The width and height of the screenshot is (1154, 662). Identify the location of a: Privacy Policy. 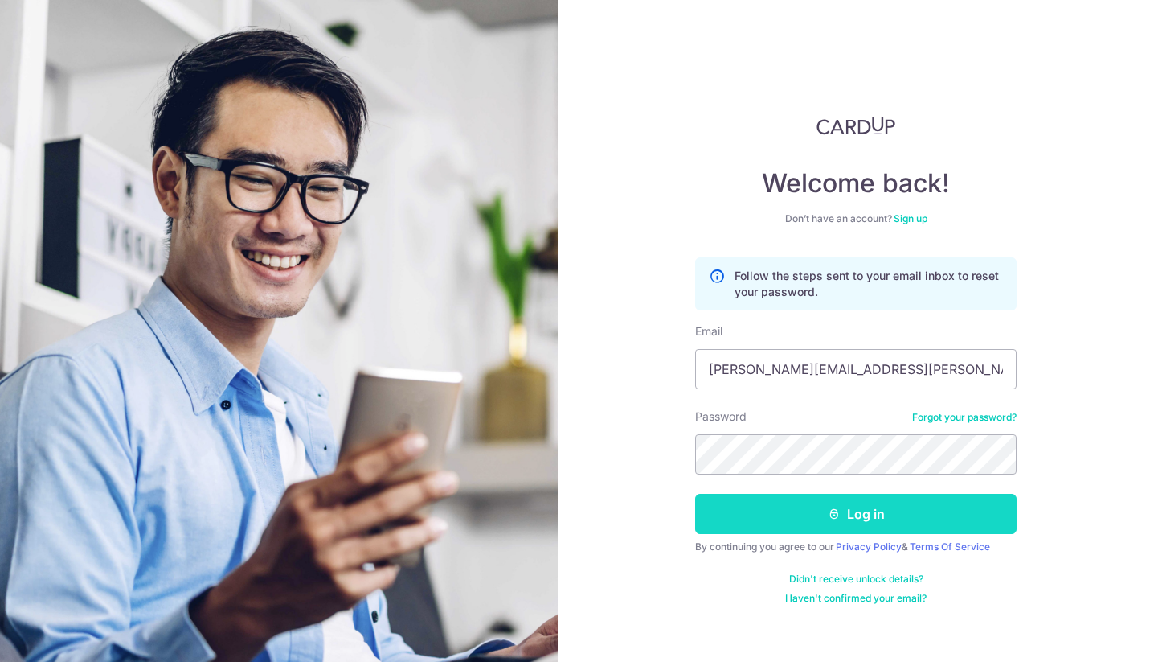
(869, 546).